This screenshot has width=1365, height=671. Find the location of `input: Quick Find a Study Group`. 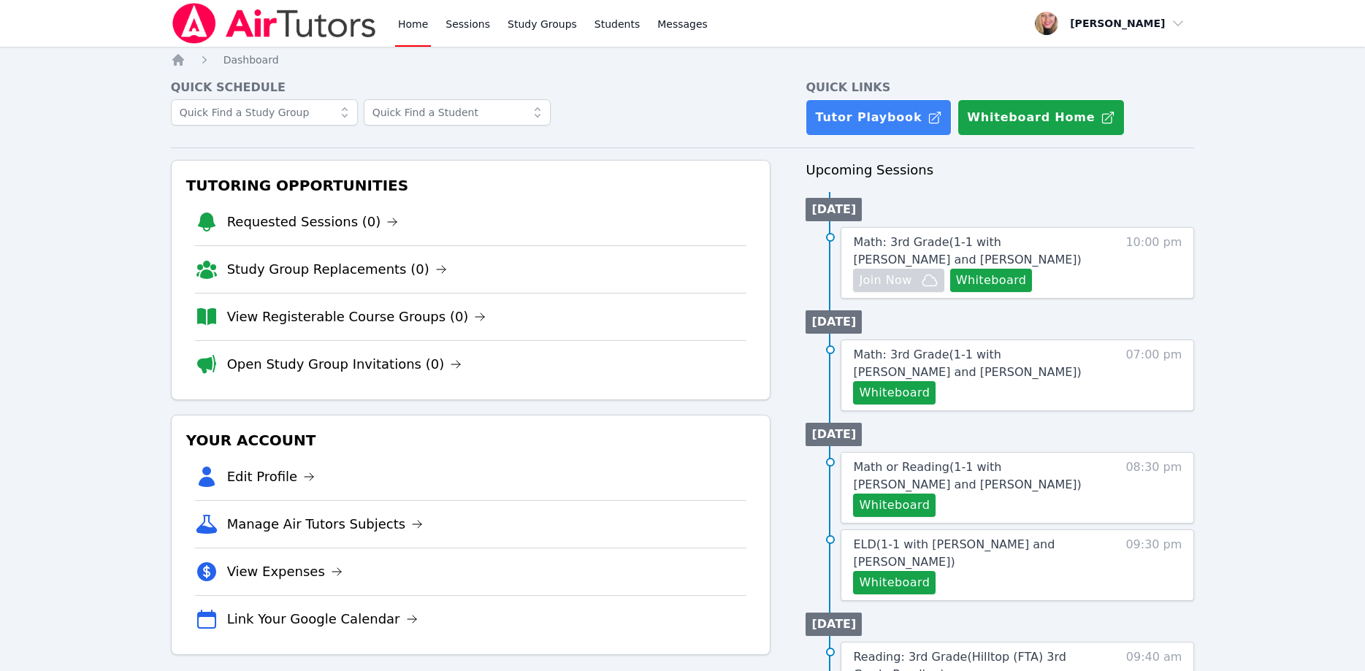

input: Quick Find a Study Group is located at coordinates (264, 113).